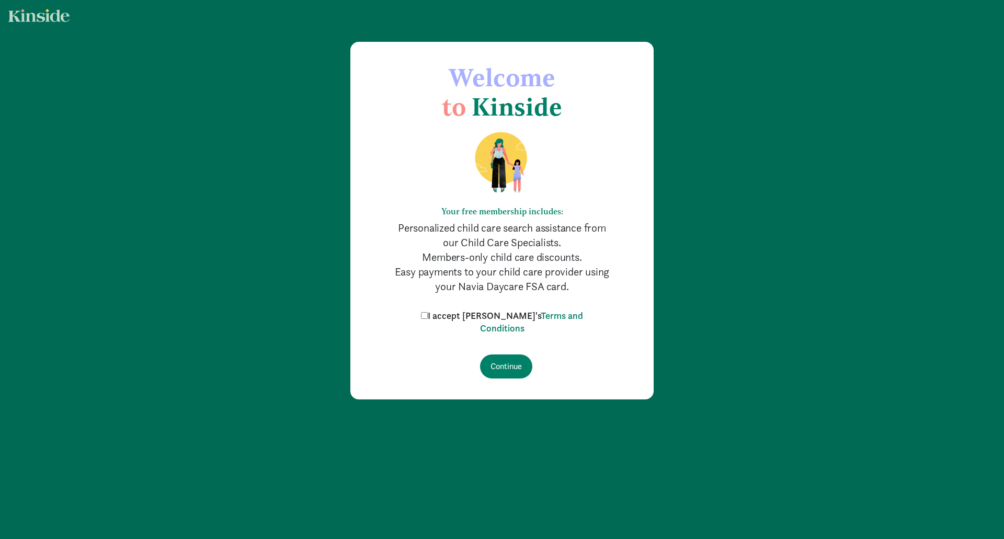 The width and height of the screenshot is (1004, 539). What do you see at coordinates (506, 366) in the screenshot?
I see `input: Continue` at bounding box center [506, 366].